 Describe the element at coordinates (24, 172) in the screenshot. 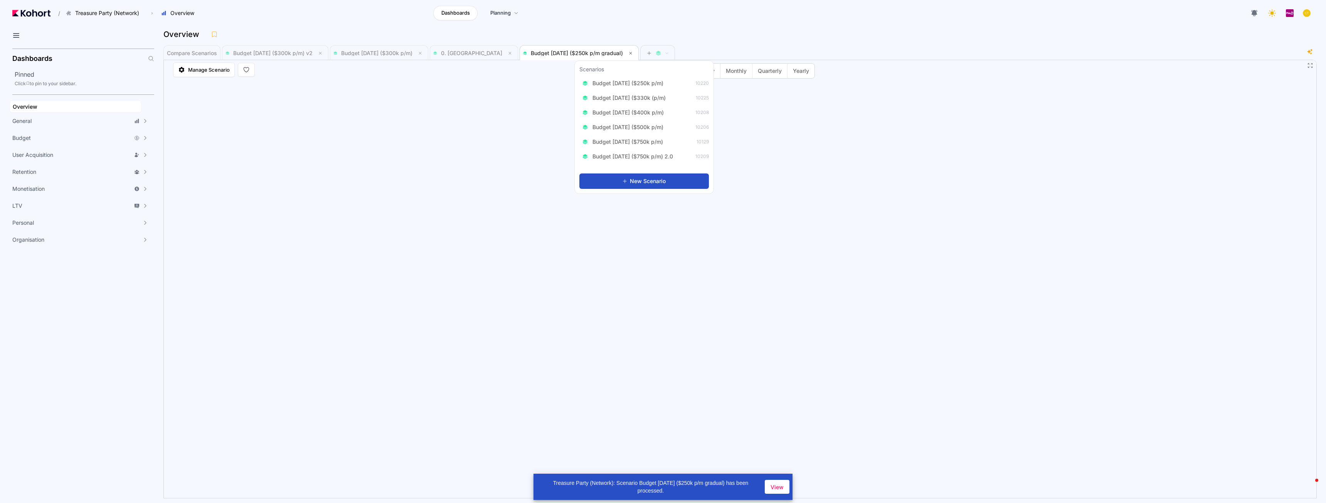

I see `span: Retention` at that location.